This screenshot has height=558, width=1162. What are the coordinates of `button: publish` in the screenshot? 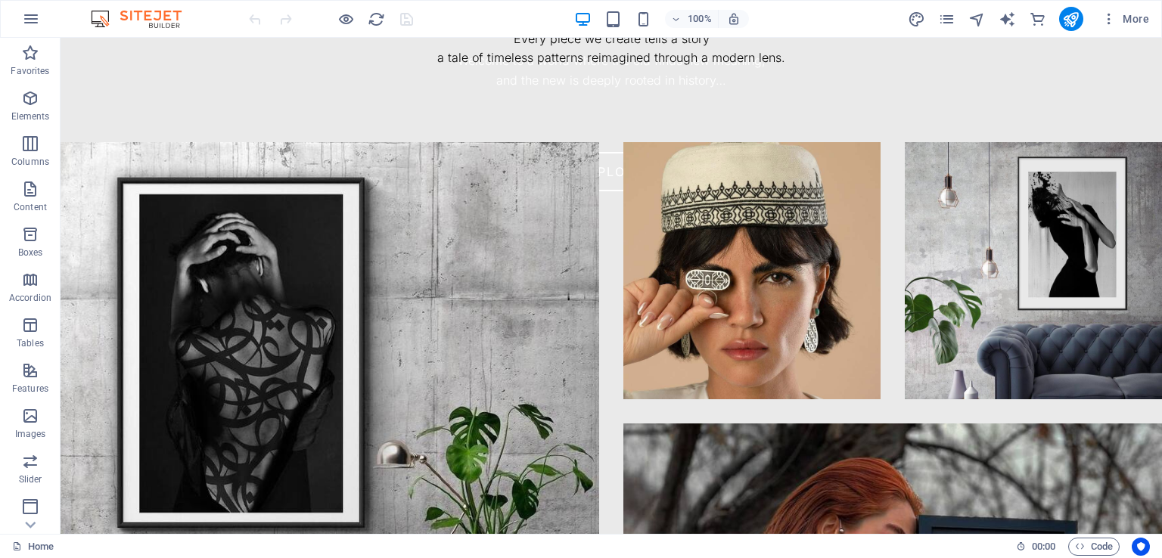 It's located at (1071, 19).